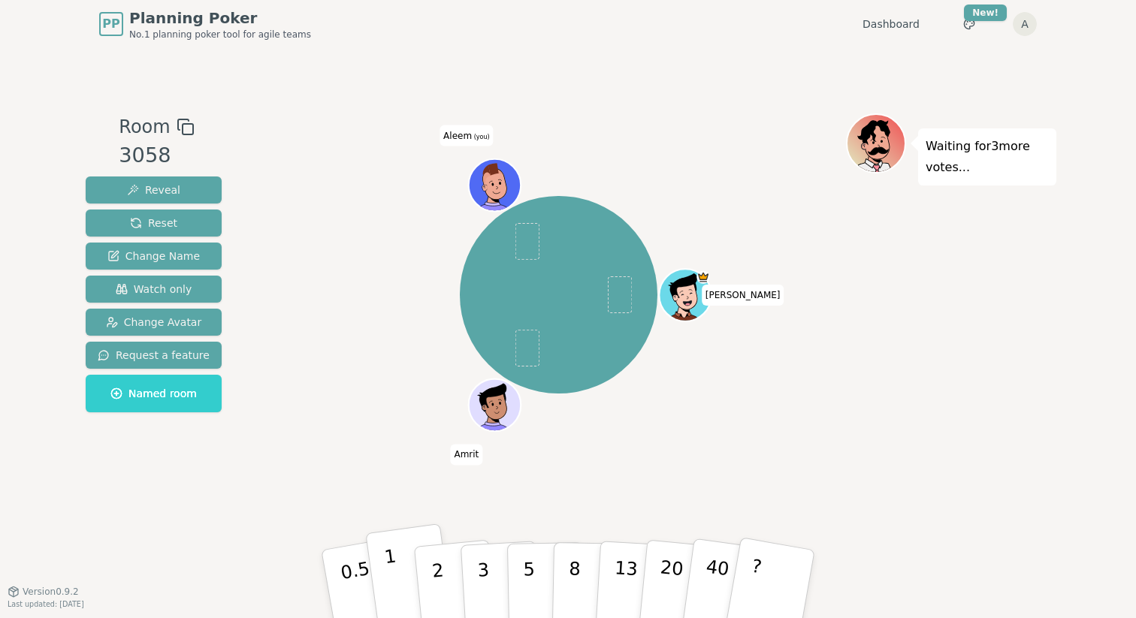 The image size is (1136, 618). I want to click on button: Reset, so click(153, 223).